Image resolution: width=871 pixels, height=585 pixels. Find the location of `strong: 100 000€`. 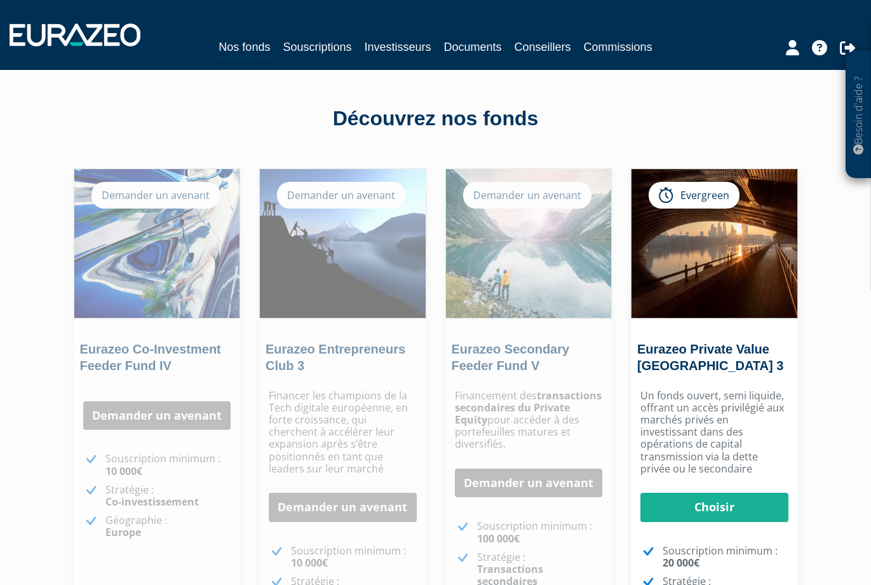

strong: 100 000€ is located at coordinates (498, 538).